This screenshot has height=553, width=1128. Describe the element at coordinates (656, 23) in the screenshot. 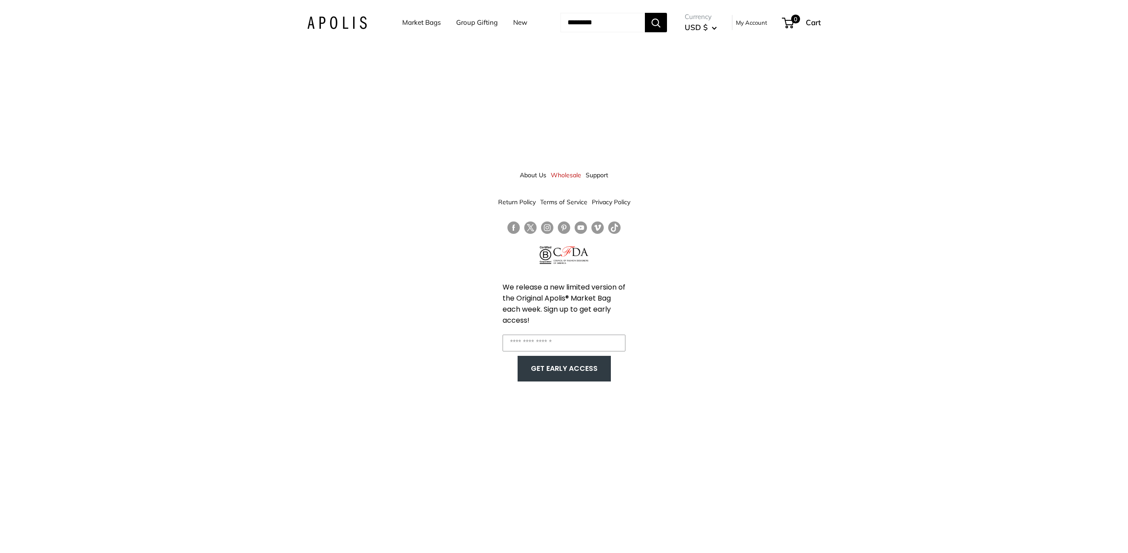

I see `button: Search` at that location.